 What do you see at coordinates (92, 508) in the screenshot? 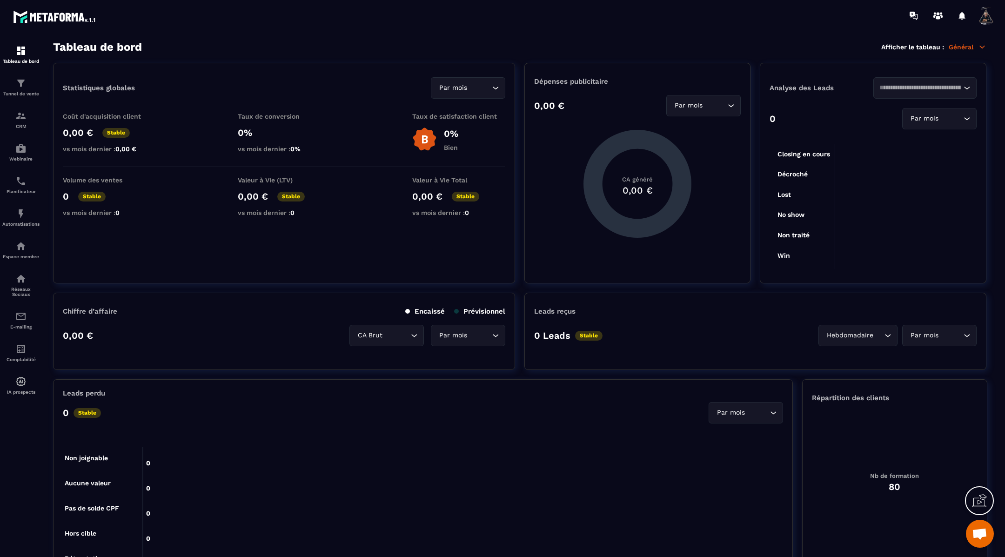
I see `tspan: Pas de solde CPF` at bounding box center [92, 508].